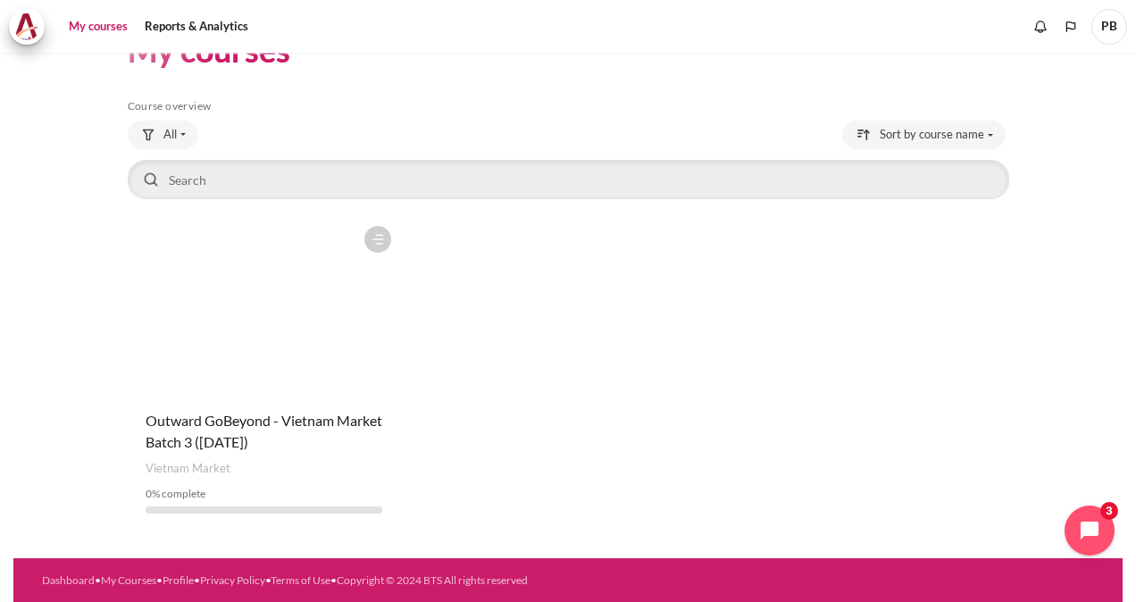 This screenshot has width=1136, height=602. What do you see at coordinates (148, 493) in the screenshot?
I see `span: 0` at bounding box center [148, 493].